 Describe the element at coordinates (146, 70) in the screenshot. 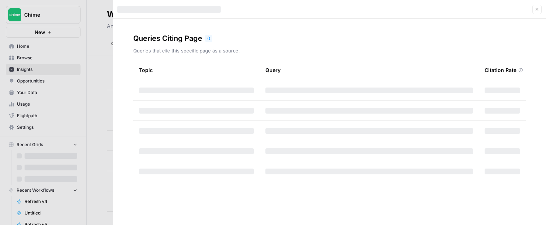

I see `div: Topic` at that location.